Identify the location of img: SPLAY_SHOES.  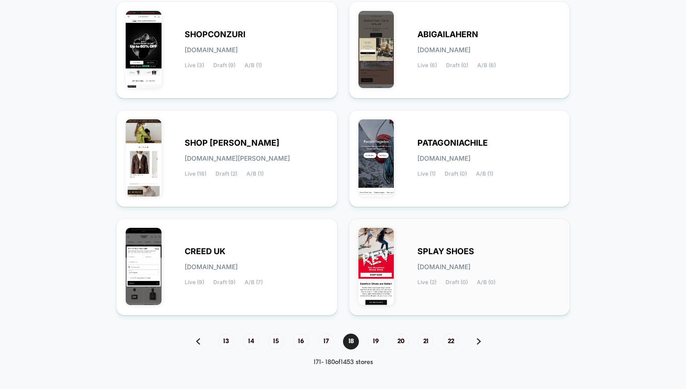
(376, 266).